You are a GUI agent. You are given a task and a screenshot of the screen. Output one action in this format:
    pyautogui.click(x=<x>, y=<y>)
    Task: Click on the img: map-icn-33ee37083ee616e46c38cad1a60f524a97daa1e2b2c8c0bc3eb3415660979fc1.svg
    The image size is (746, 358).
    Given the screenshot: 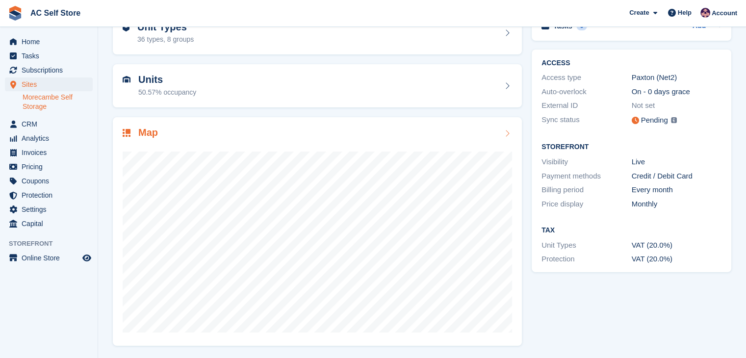 What is the action you would take?
    pyautogui.click(x=127, y=133)
    